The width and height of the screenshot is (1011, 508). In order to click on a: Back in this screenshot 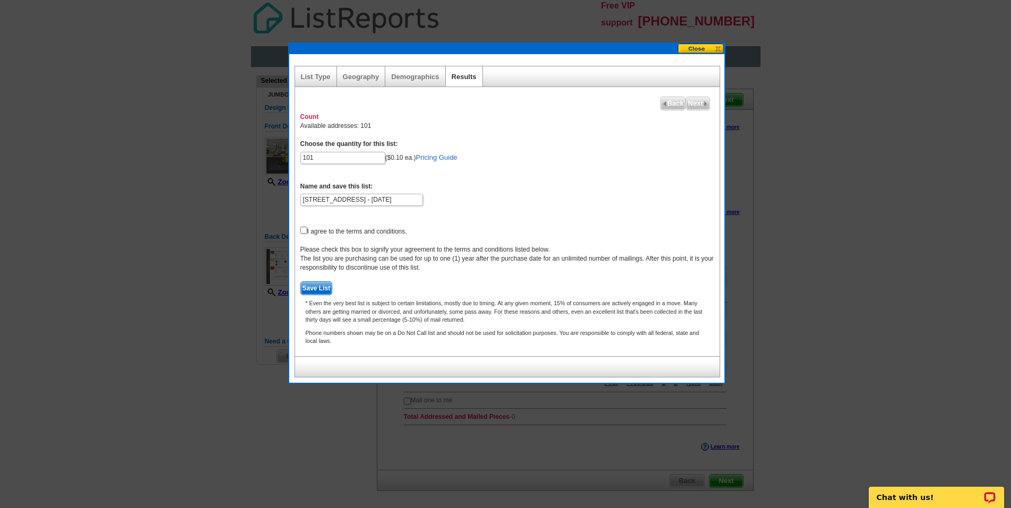, I will do `click(673, 103)`.